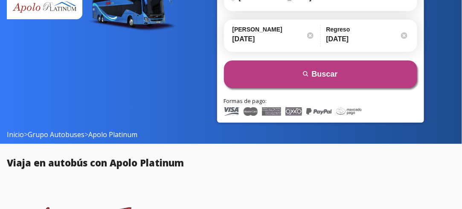  I want to click on input: Elegir Fecha, so click(273, 39).